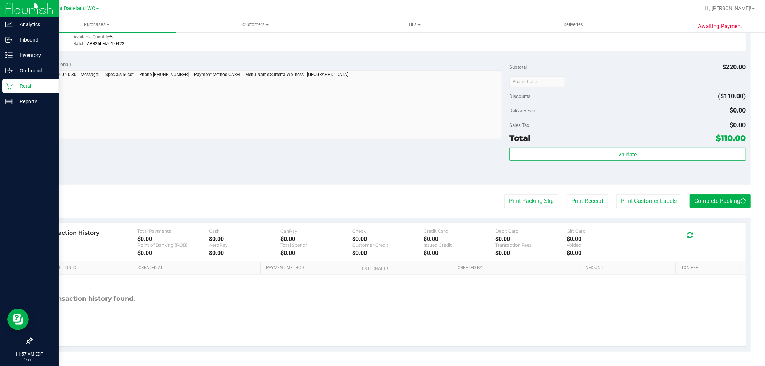 The width and height of the screenshot is (765, 366). I want to click on button: Complete Packing, so click(720, 201).